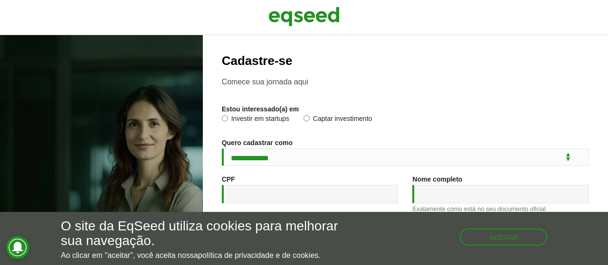 This screenshot has width=608, height=265. What do you see at coordinates (255, 120) in the screenshot?
I see `label: Investir em startups` at bounding box center [255, 120].